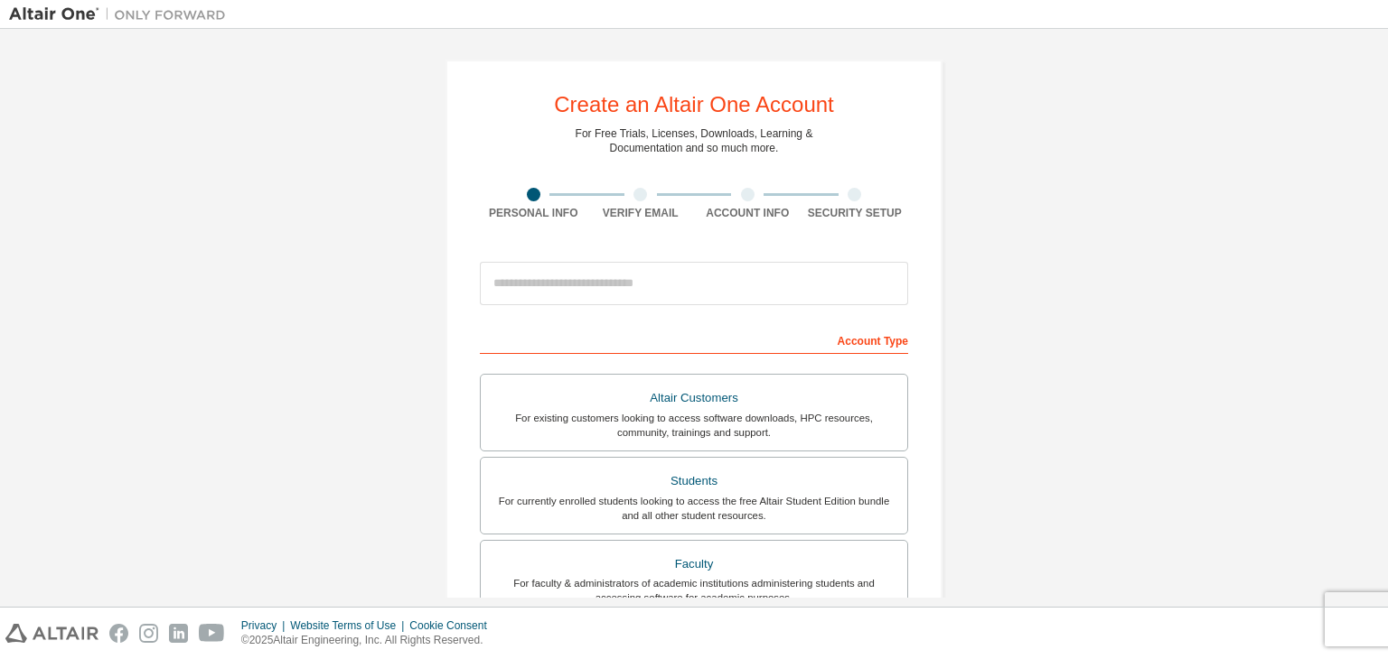 The width and height of the screenshot is (1388, 659). I want to click on div: For faculty & administrators of academic institutions administering students and accessing softwa..., so click(694, 591).